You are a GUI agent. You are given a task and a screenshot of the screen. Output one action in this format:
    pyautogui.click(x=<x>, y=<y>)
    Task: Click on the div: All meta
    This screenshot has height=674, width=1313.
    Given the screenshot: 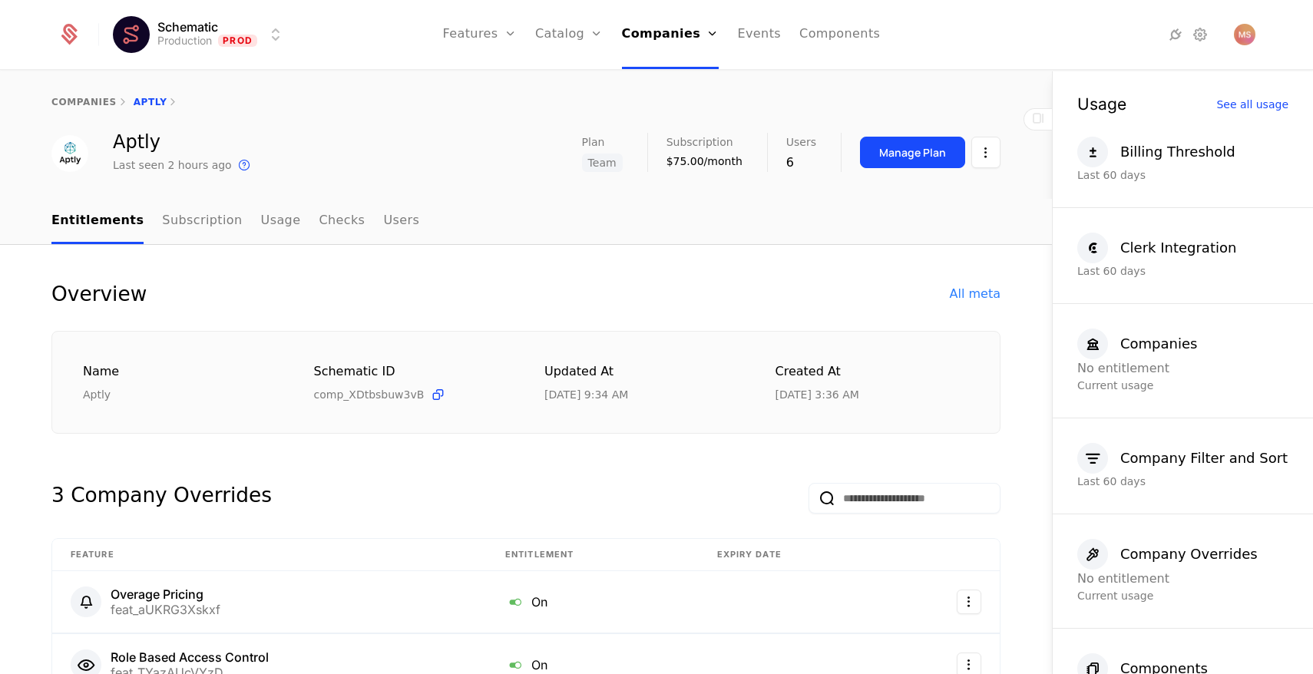 What is the action you would take?
    pyautogui.click(x=975, y=294)
    